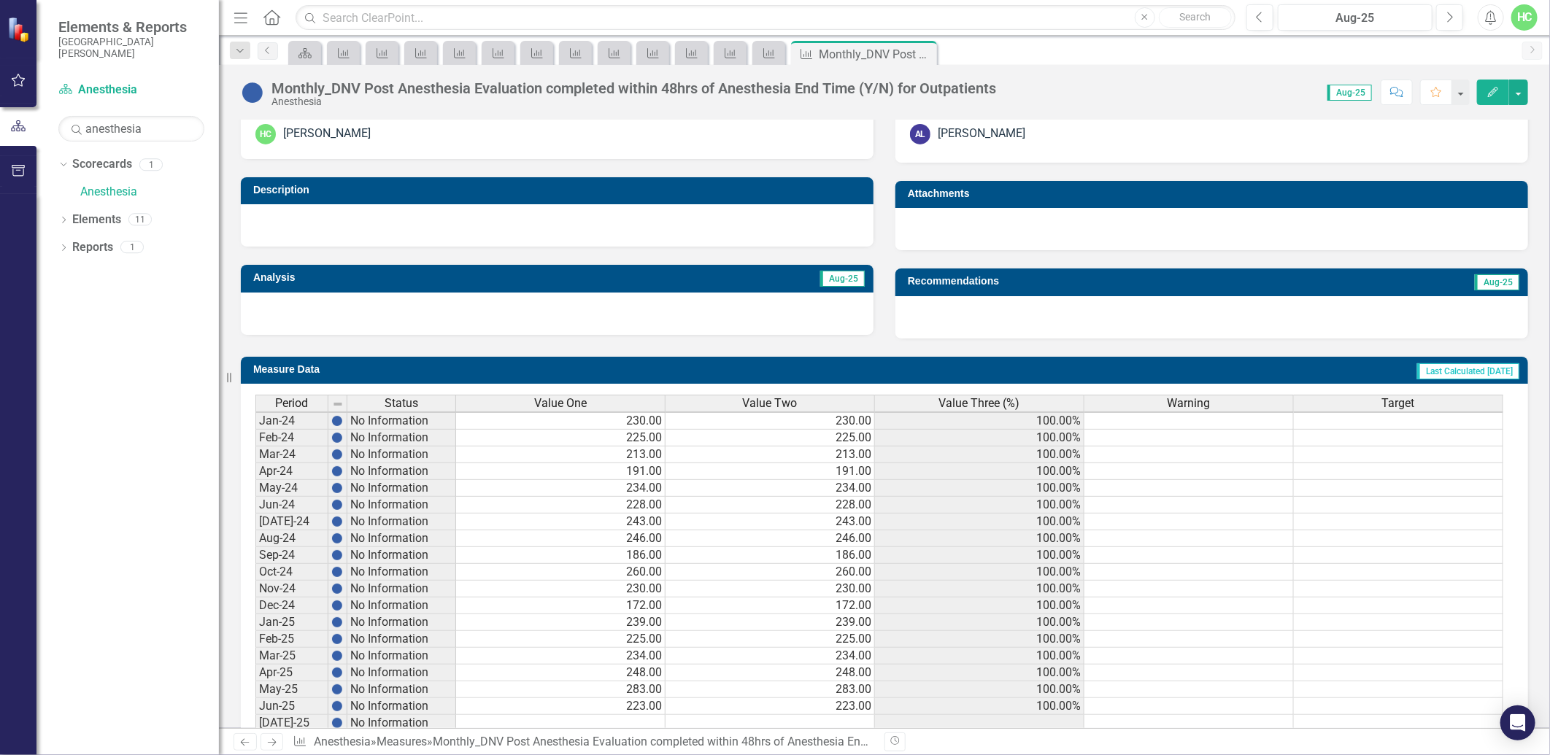 The width and height of the screenshot is (1550, 755). I want to click on td: May-24, so click(292, 488).